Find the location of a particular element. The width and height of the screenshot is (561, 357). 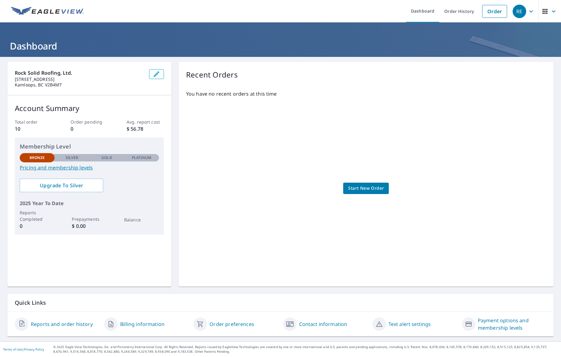

a: Reports and order history is located at coordinates (62, 325).